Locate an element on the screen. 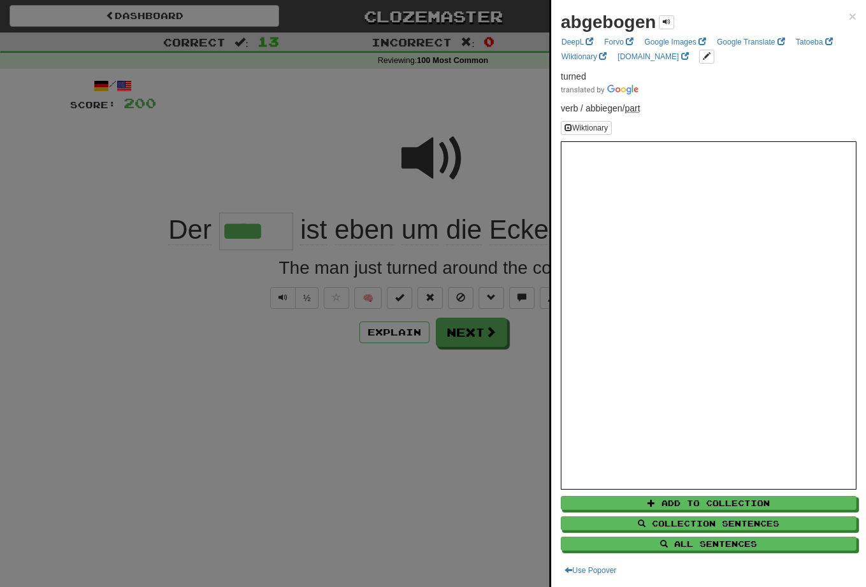 The width and height of the screenshot is (866, 587). button: edit links is located at coordinates (706, 57).